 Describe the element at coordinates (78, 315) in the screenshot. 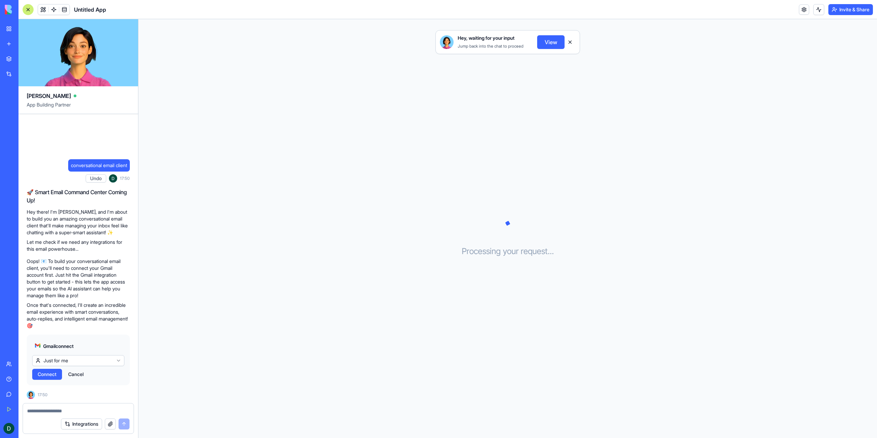

I see `p: Once that's connected, I'll create an incredible email experience with smart conversations, auto-...` at that location.